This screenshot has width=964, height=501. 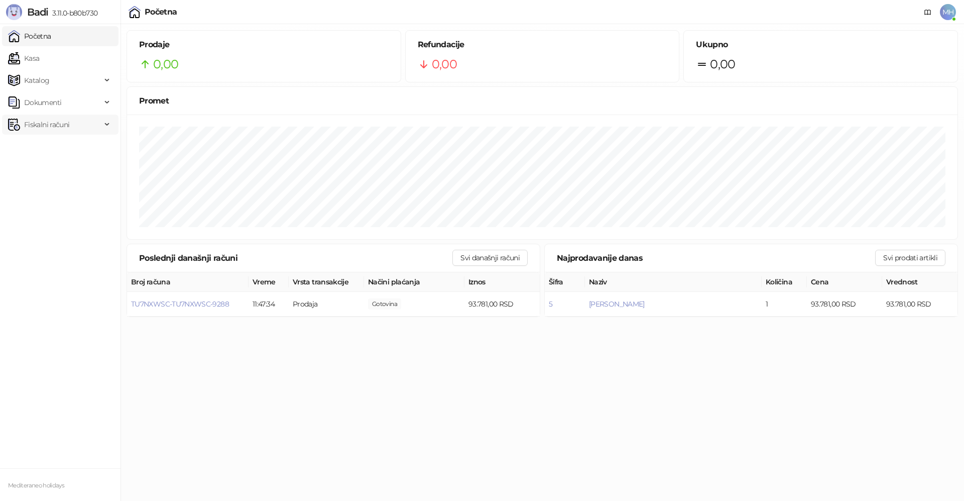 What do you see at coordinates (43, 102) in the screenshot?
I see `span: Dokumenti` at bounding box center [43, 102].